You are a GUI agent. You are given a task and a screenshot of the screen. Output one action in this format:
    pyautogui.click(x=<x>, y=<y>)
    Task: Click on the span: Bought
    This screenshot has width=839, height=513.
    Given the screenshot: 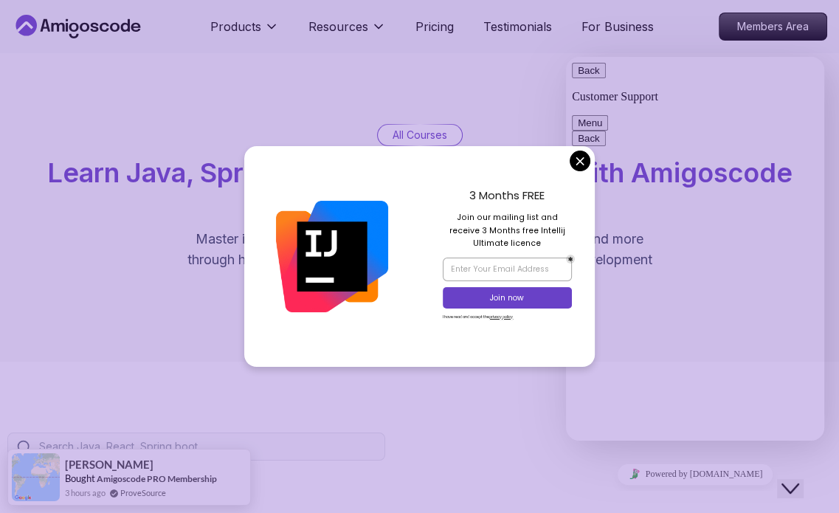 What is the action you would take?
    pyautogui.click(x=80, y=478)
    